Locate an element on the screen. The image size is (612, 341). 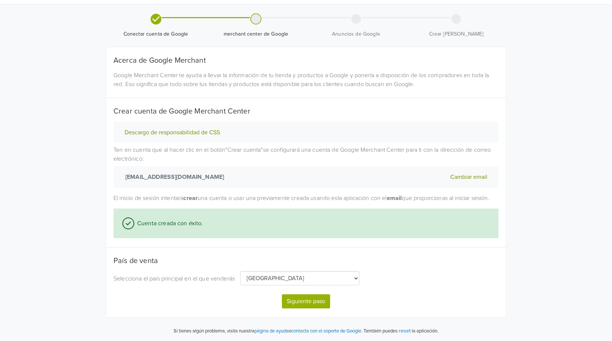
p: Si tienes algún problema, visita nuestra o . is located at coordinates (268, 331).